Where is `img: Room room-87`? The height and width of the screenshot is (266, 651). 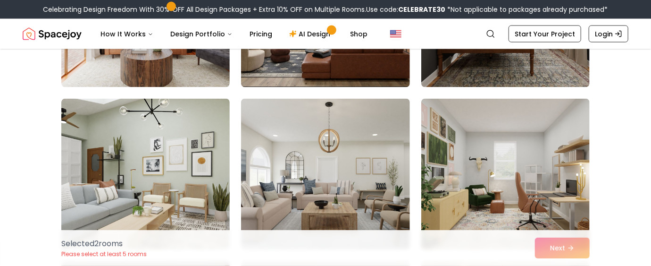
img: Room room-87 is located at coordinates (505, 174).